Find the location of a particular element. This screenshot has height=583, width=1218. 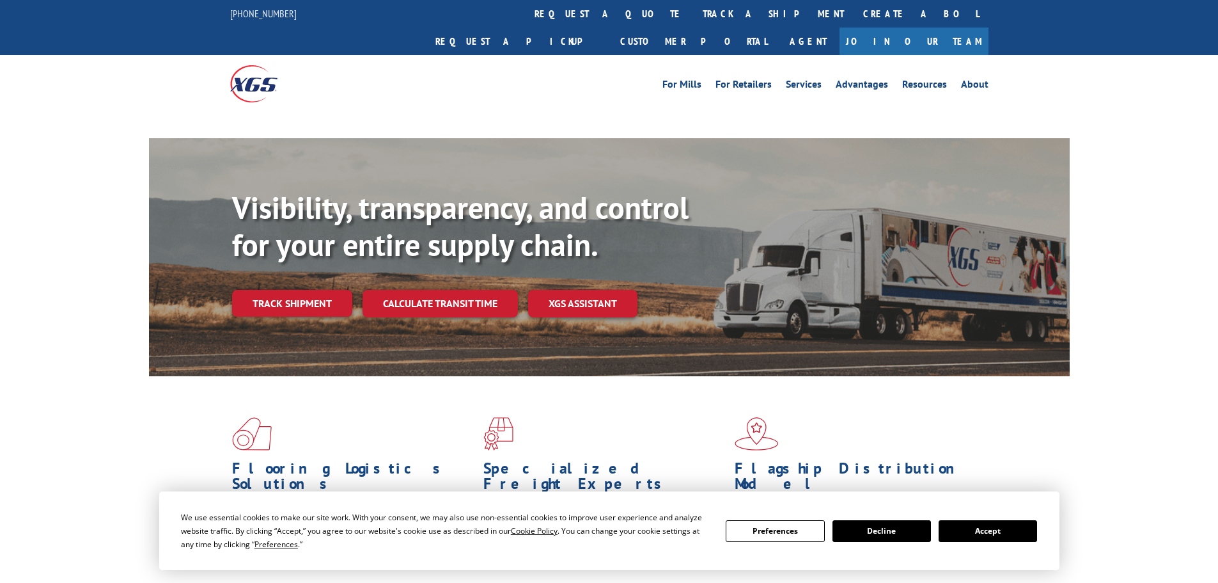

button: Decline is located at coordinates (882, 531).